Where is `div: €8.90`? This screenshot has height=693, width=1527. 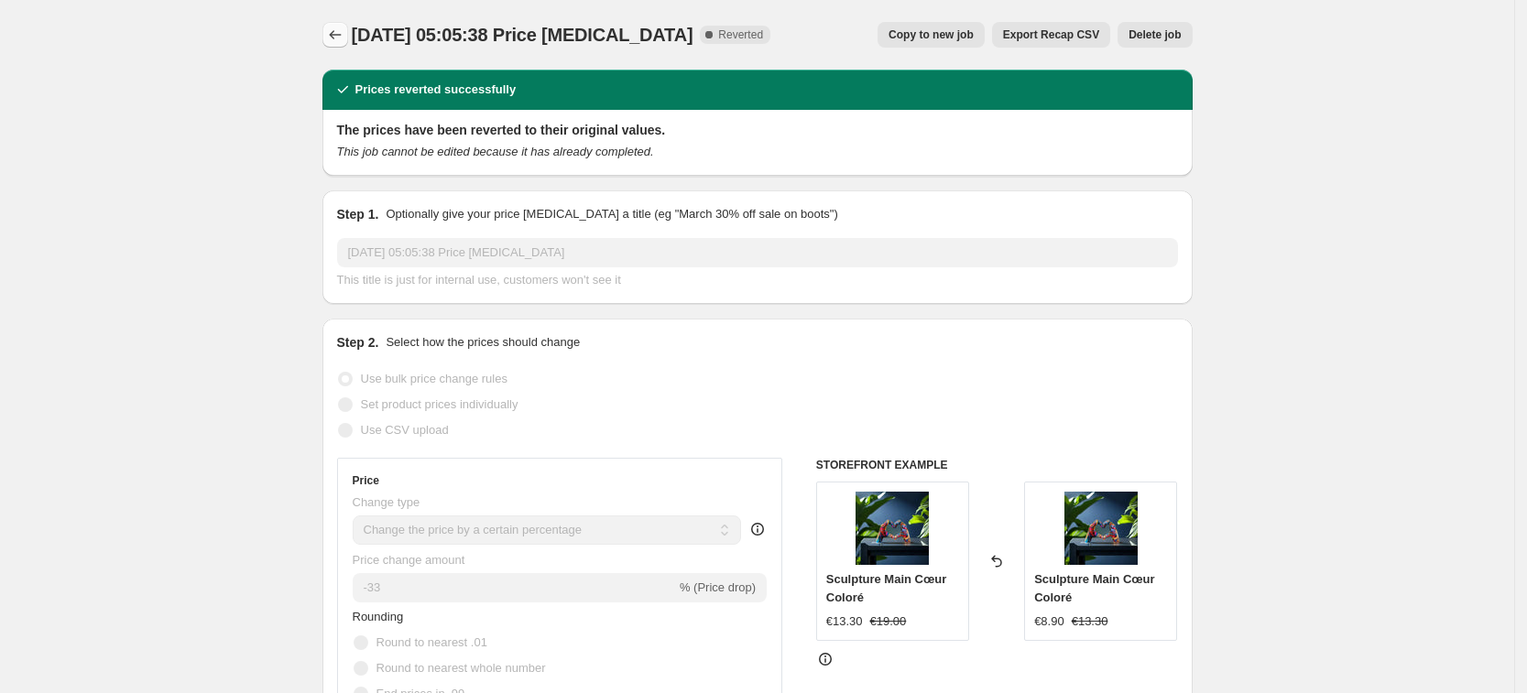 div: €8.90 is located at coordinates (1049, 622).